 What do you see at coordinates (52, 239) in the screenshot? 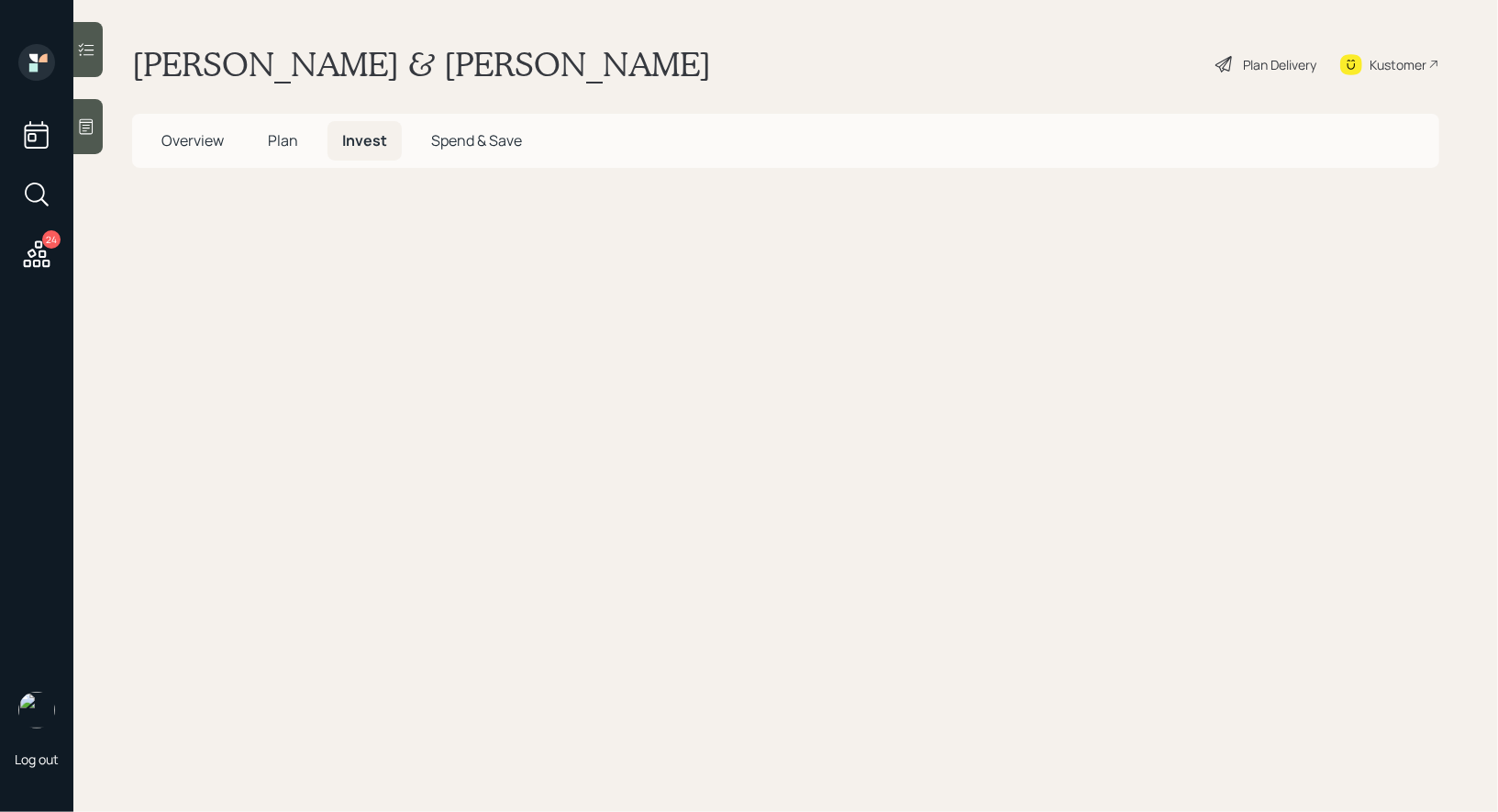
I see `div: 24` at bounding box center [52, 239].